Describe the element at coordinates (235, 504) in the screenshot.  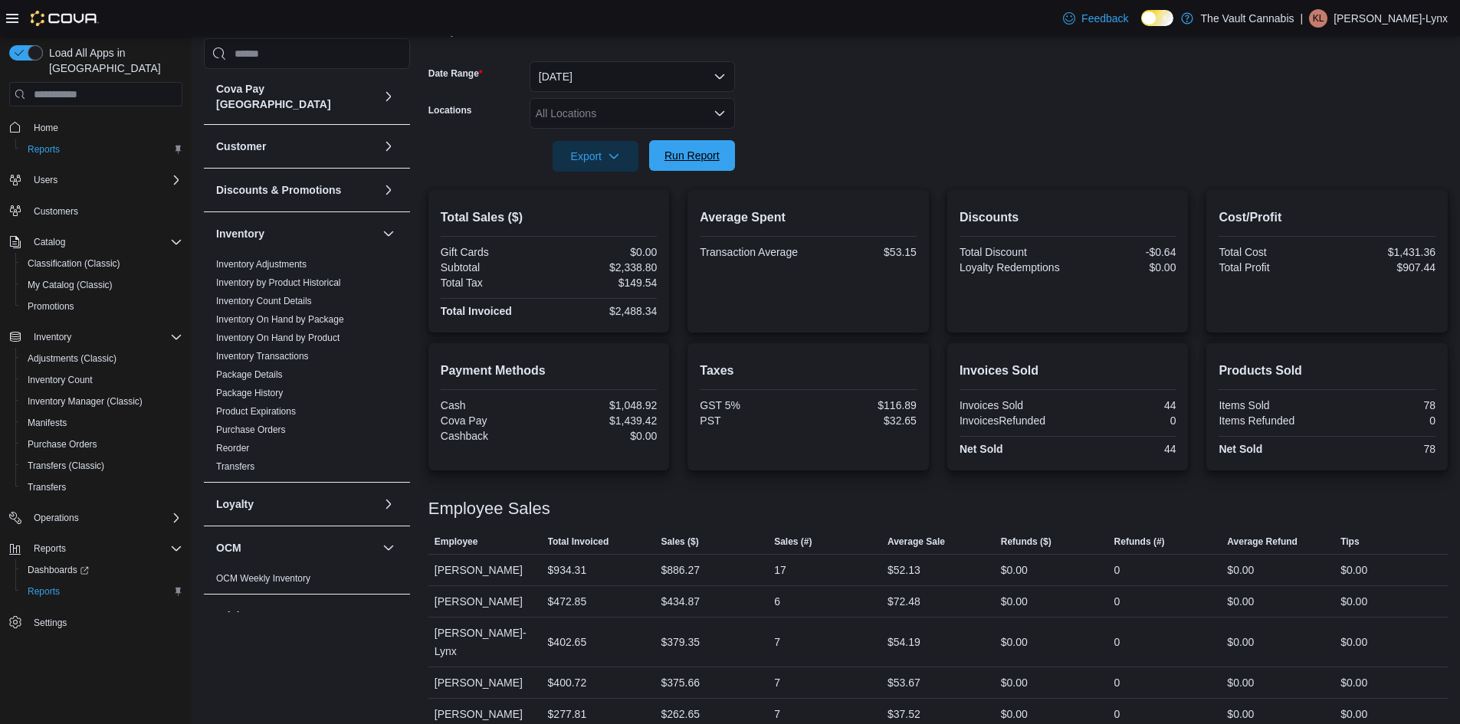
I see `h3: Loyalty` at that location.